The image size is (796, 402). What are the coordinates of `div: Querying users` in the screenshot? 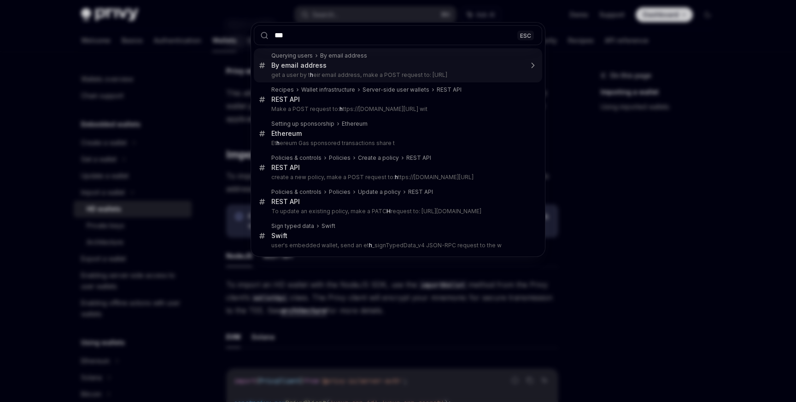 It's located at (292, 56).